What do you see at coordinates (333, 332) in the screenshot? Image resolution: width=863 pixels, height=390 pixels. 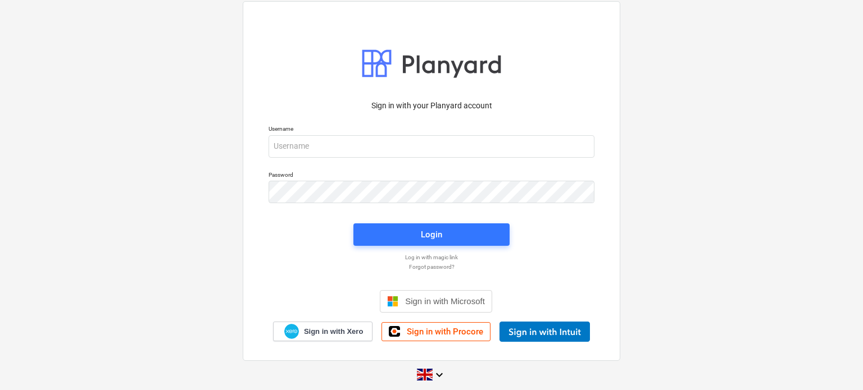 I see `span: Sign in with Xero` at bounding box center [333, 332].